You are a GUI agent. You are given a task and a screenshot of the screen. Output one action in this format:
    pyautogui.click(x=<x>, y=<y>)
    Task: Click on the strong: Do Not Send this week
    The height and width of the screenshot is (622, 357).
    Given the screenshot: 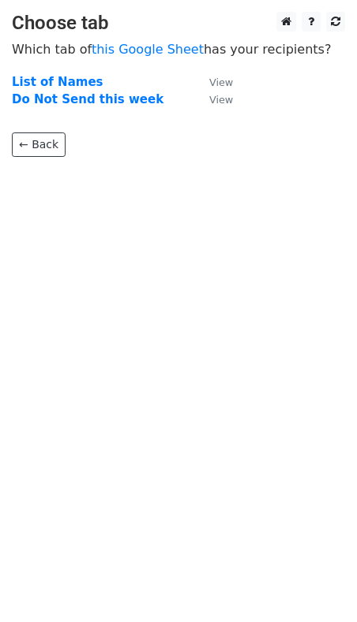 What is the action you would take?
    pyautogui.click(x=88, y=99)
    